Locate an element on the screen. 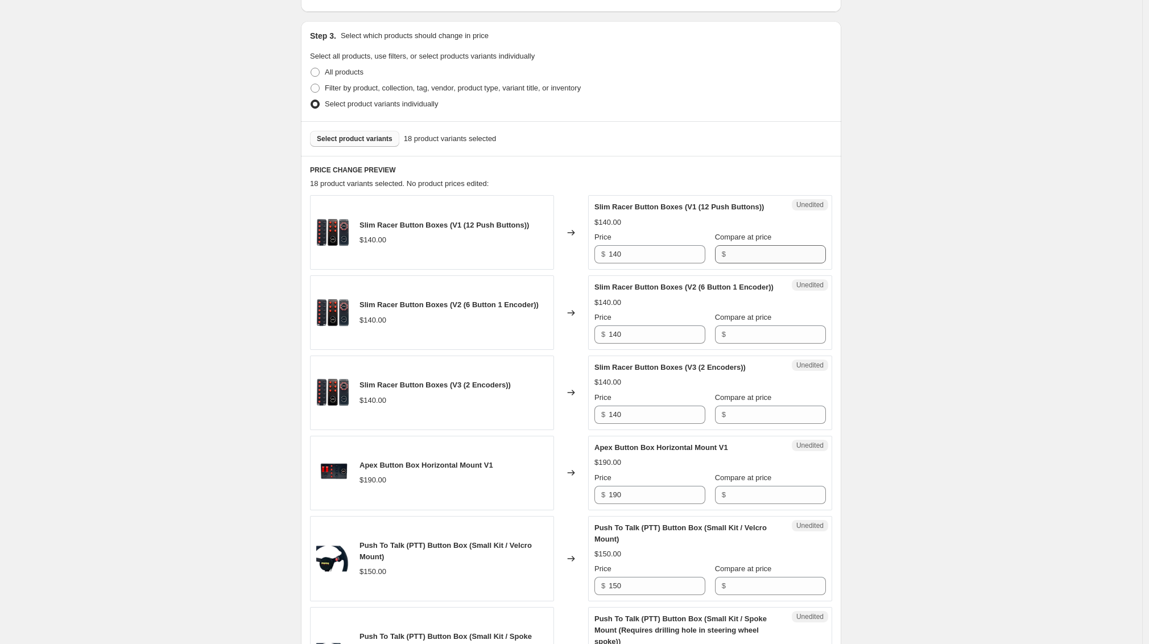  p: Select which products should change in price is located at coordinates (415, 36).